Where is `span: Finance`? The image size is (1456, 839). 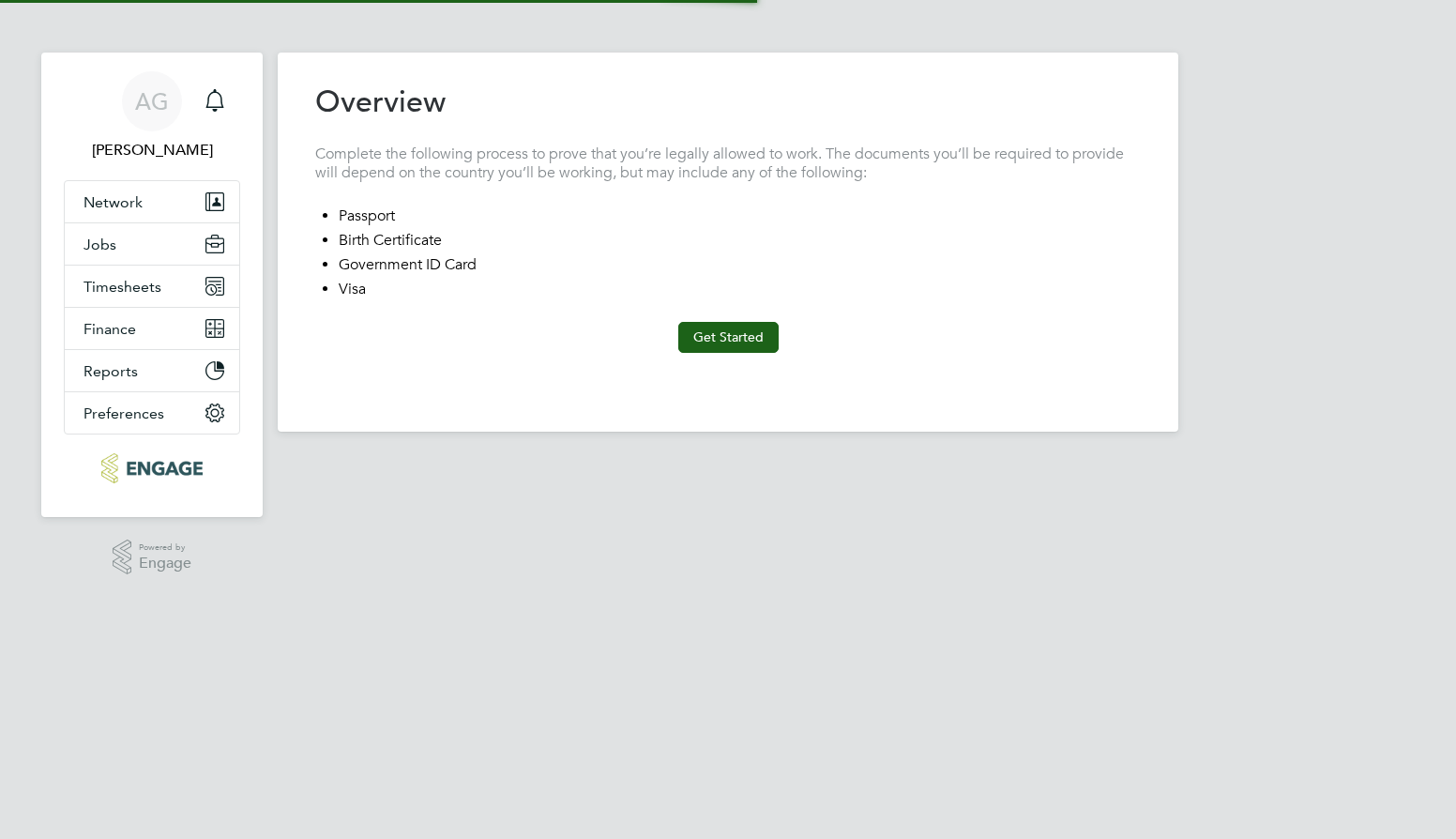
span: Finance is located at coordinates (109, 328).